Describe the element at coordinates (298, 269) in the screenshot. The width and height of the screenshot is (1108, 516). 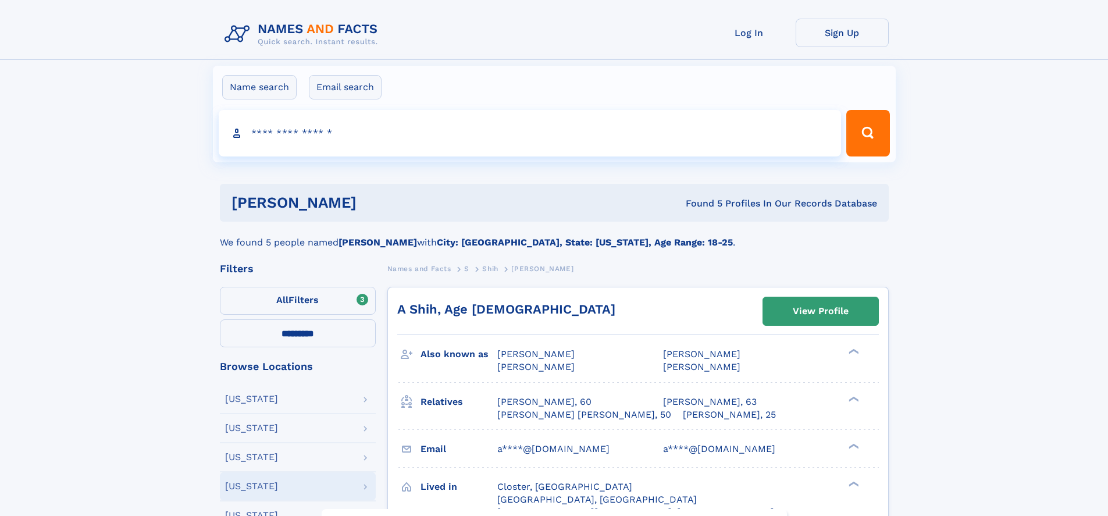
I see `div: Filters` at that location.